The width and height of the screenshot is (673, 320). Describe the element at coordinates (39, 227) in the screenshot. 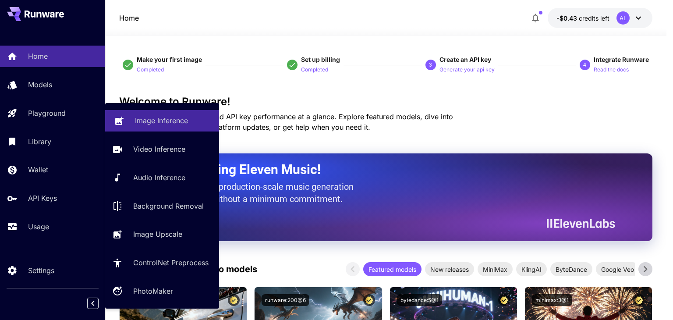

I see `p: Usage` at that location.